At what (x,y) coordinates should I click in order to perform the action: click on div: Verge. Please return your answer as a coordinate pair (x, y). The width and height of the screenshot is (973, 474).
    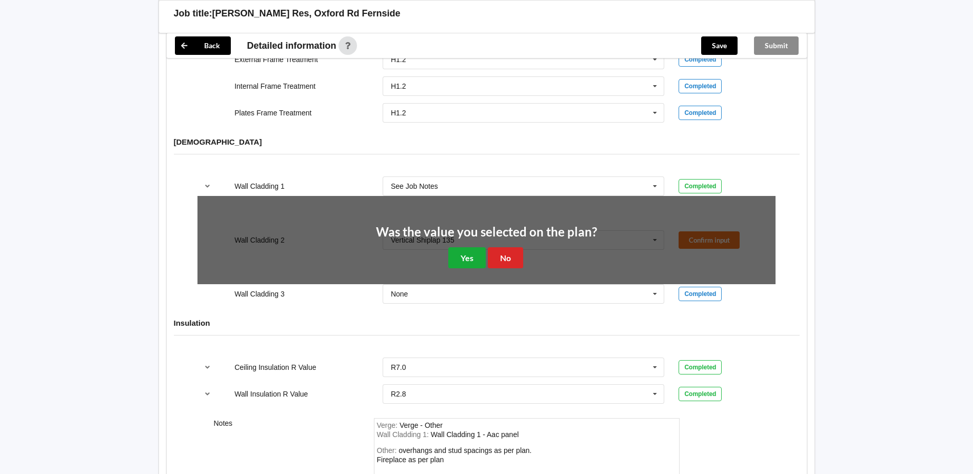
    Looking at the image, I should click on (421, 425).